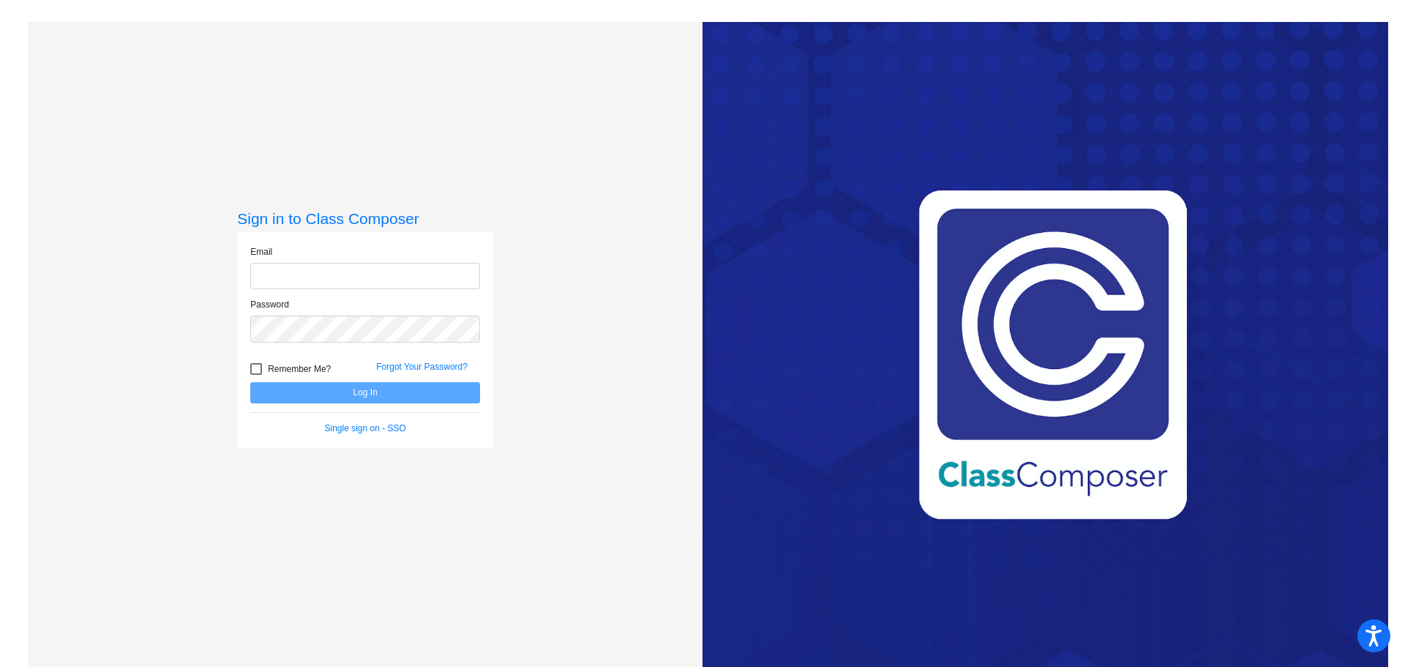 Image resolution: width=1405 pixels, height=667 pixels. I want to click on a: Forgot Your Password?, so click(422, 367).